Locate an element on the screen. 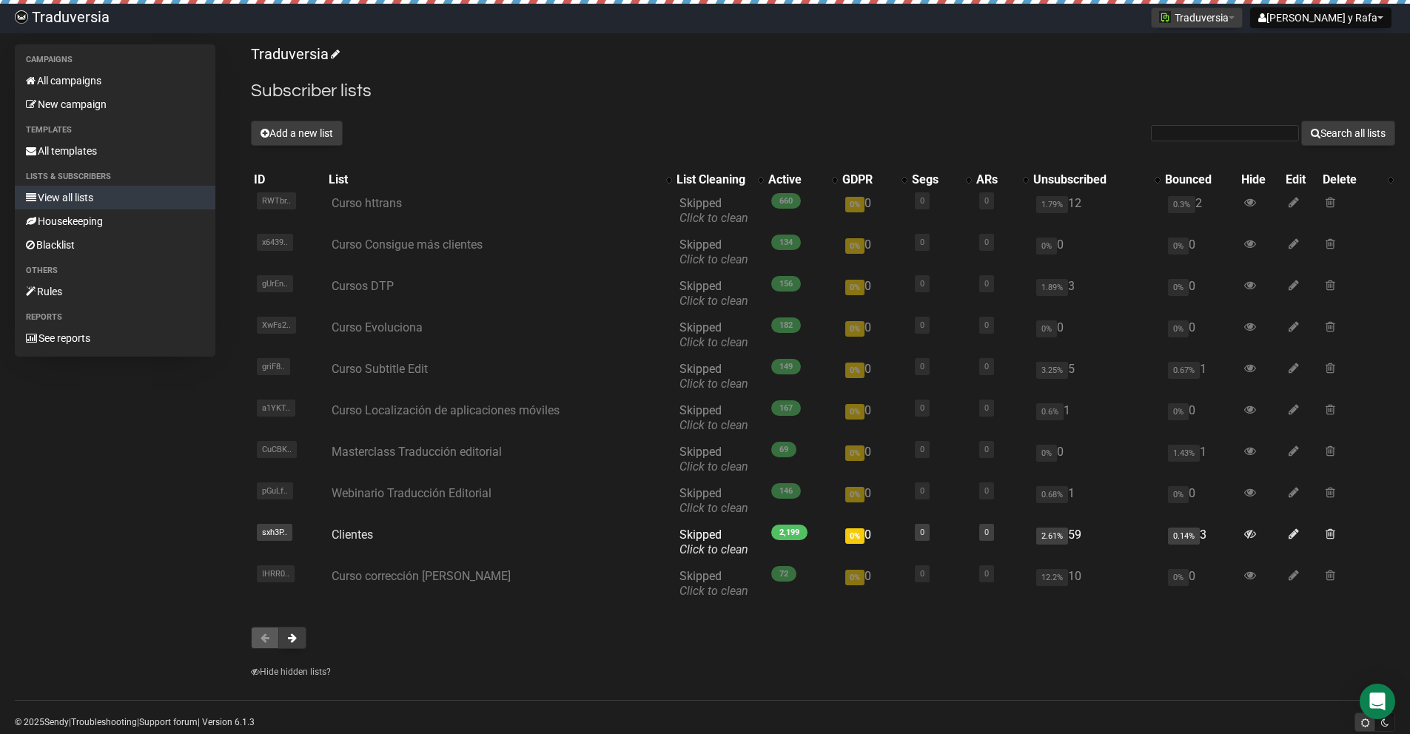 This screenshot has width=1410, height=734. a: Curso Evoluciona is located at coordinates (377, 327).